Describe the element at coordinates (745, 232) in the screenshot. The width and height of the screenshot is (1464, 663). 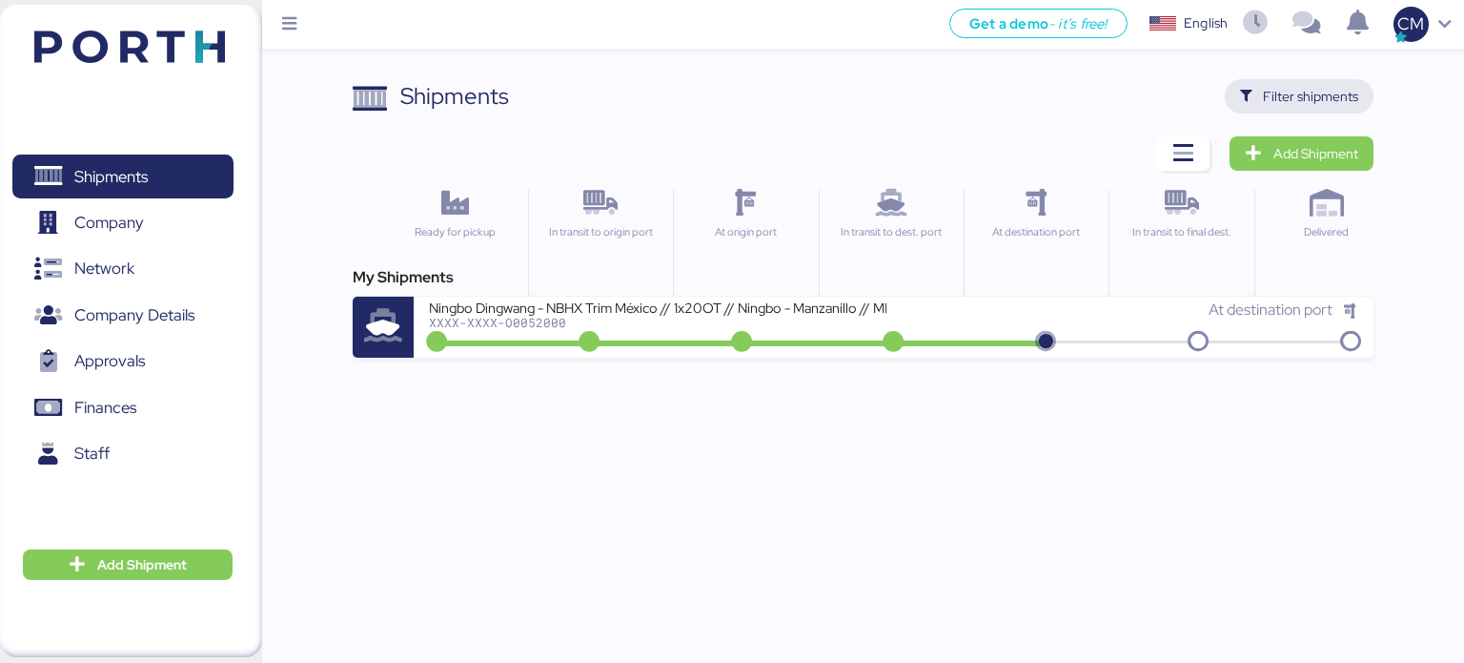
I see `div: At origin port` at that location.